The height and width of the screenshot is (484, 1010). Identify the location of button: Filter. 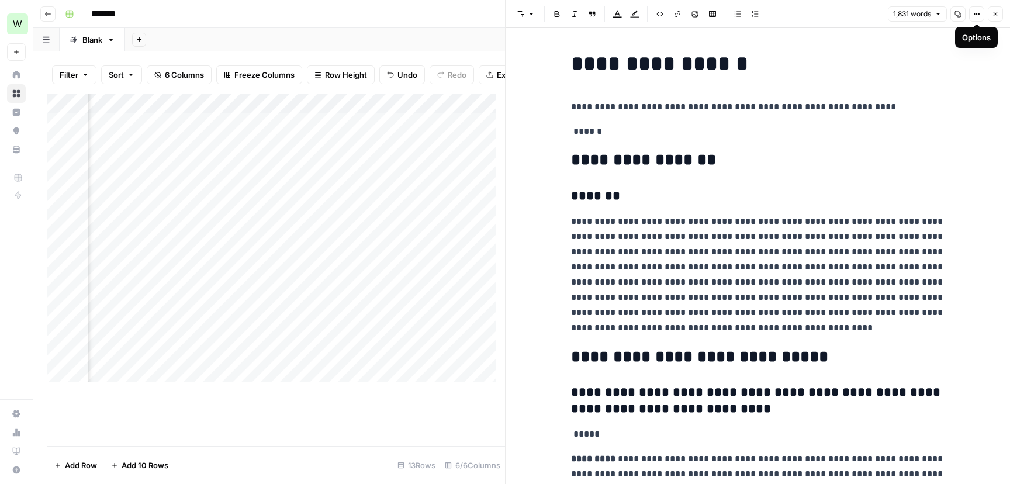
(74, 75).